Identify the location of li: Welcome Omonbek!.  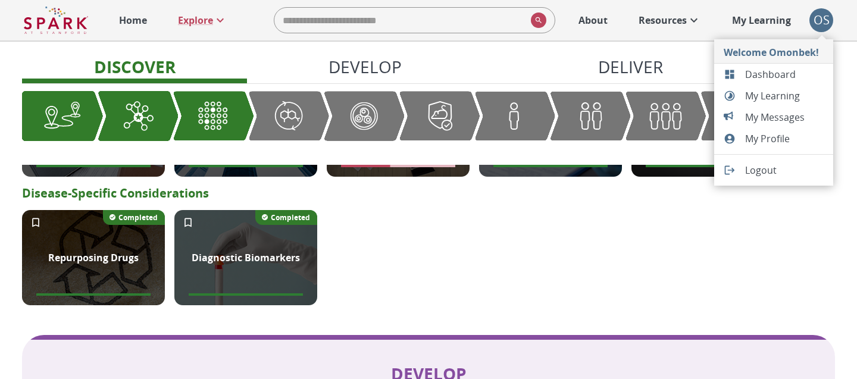
(773, 51).